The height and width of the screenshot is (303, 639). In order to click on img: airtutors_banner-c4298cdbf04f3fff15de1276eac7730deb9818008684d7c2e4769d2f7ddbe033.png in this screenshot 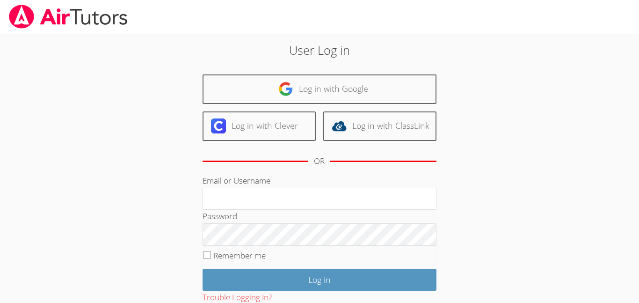, I will do `click(68, 16)`.